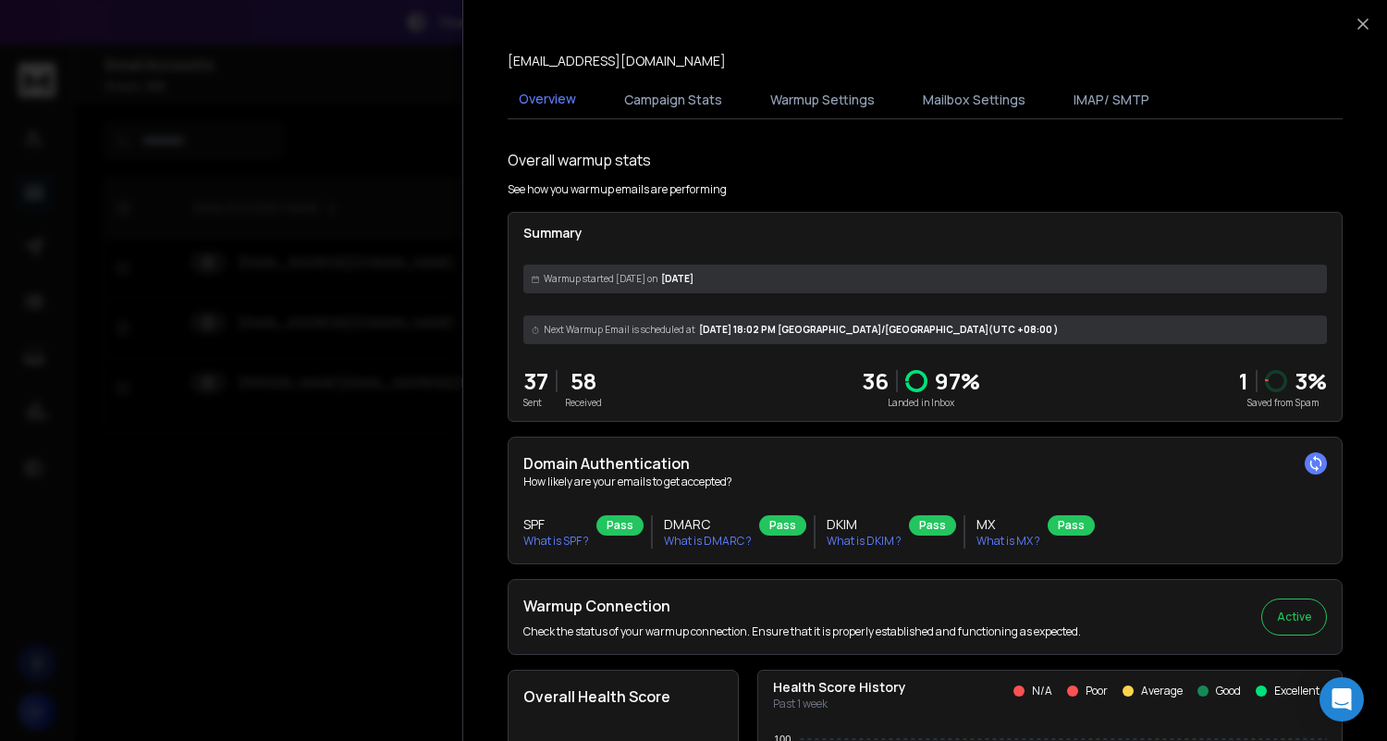  I want to click on p: 37, so click(535, 381).